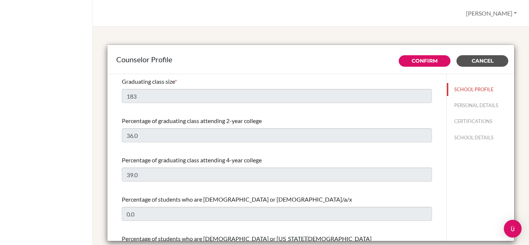  I want to click on button: CERTIFICATIONS, so click(480, 121).